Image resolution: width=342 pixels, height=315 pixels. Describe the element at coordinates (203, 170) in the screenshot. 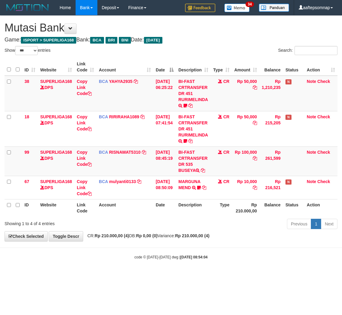

I see `a: Copy BI-FAST CRTRANSFER DR 535 BUSEYA to clipboard` at that location.